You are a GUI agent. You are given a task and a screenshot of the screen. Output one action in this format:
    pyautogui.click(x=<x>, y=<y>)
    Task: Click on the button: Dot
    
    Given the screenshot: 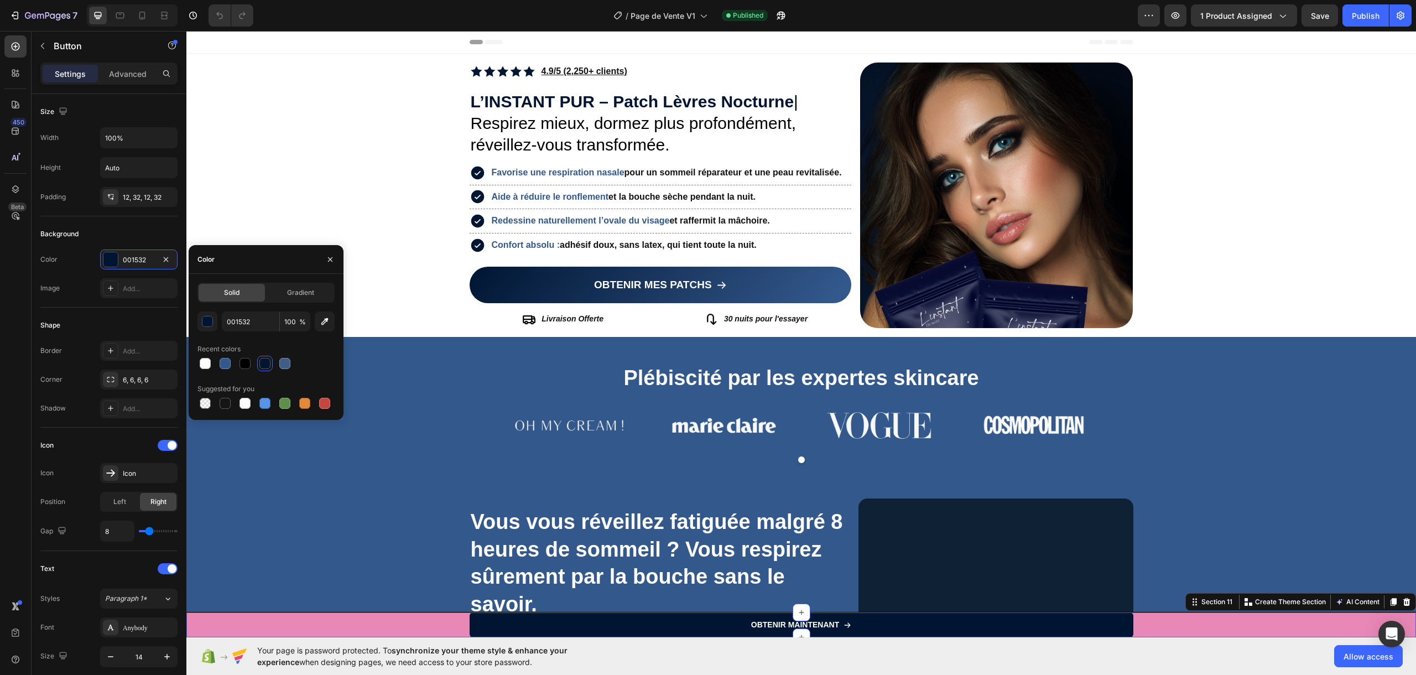 What is the action you would take?
    pyautogui.click(x=615, y=429)
    